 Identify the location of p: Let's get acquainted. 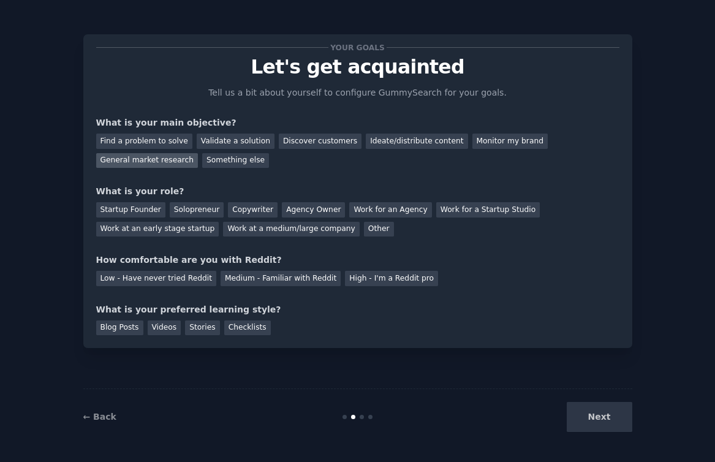
(358, 67).